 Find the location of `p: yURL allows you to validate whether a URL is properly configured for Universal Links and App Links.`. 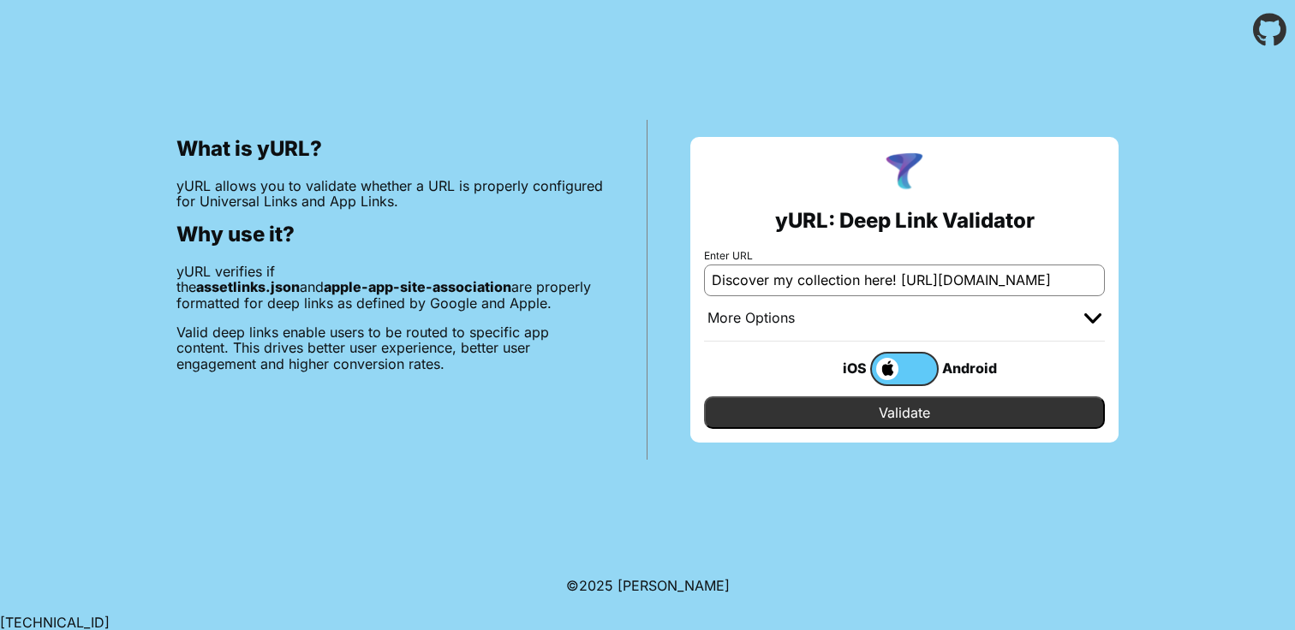

p: yURL allows you to validate whether a URL is properly configured for Universal Links and App Links. is located at coordinates (390, 194).